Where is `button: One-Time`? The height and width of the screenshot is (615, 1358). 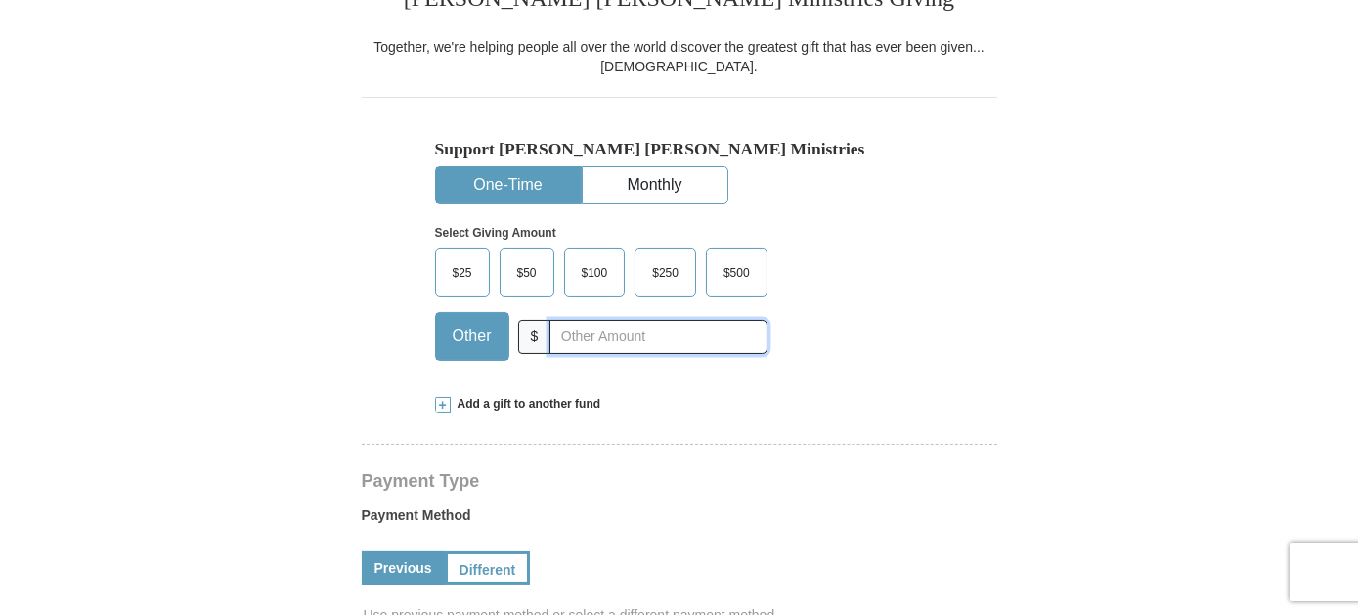 button: One-Time is located at coordinates (508, 185).